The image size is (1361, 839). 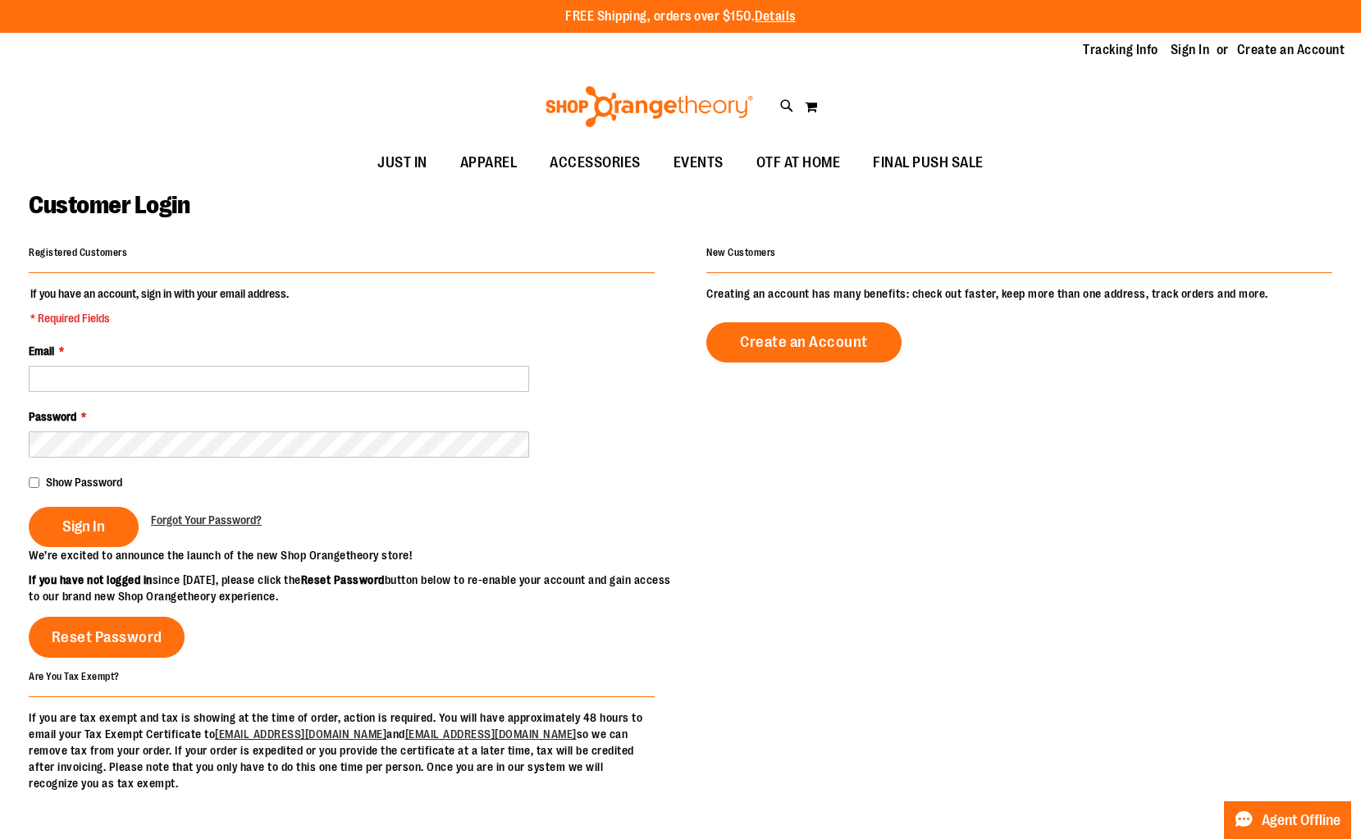 I want to click on a: Sign In, so click(x=1191, y=50).